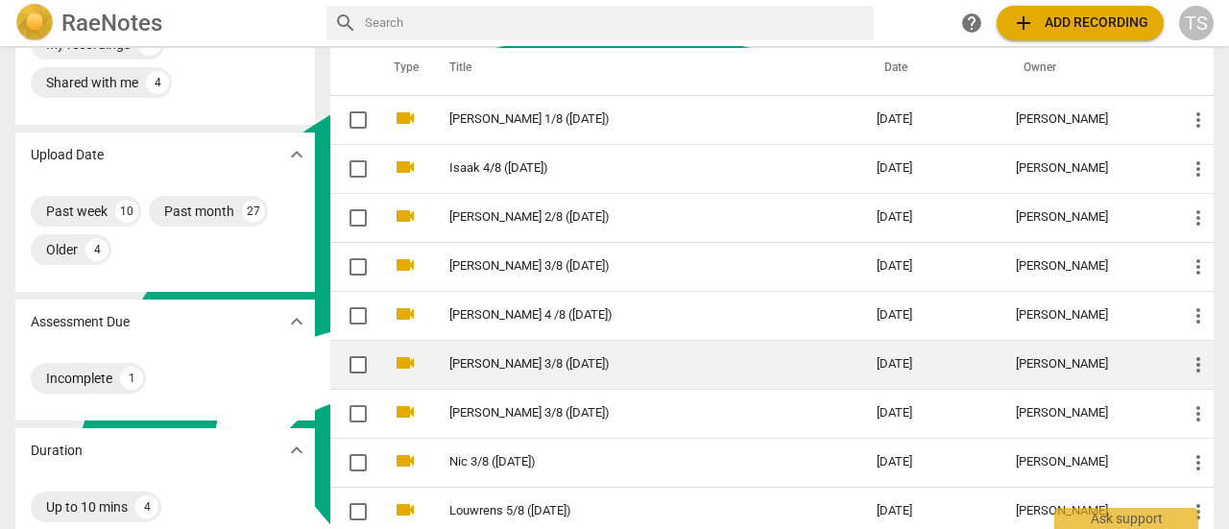 The width and height of the screenshot is (1229, 529). Describe the element at coordinates (1080, 23) in the screenshot. I see `span: Add recording` at that location.